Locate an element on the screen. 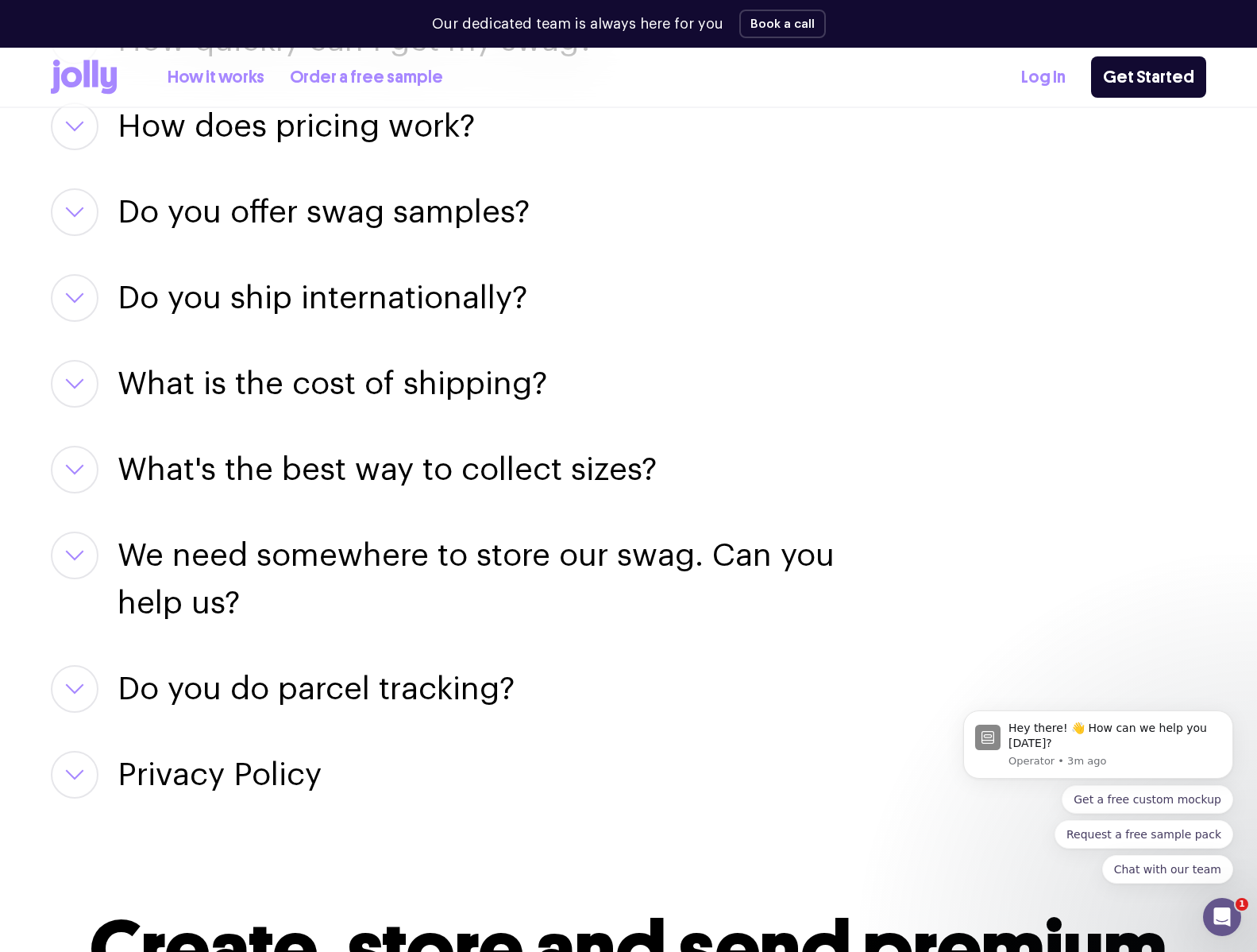 The height and width of the screenshot is (952, 1257). h3: Do you offer swag samples? is located at coordinates (323, 212).